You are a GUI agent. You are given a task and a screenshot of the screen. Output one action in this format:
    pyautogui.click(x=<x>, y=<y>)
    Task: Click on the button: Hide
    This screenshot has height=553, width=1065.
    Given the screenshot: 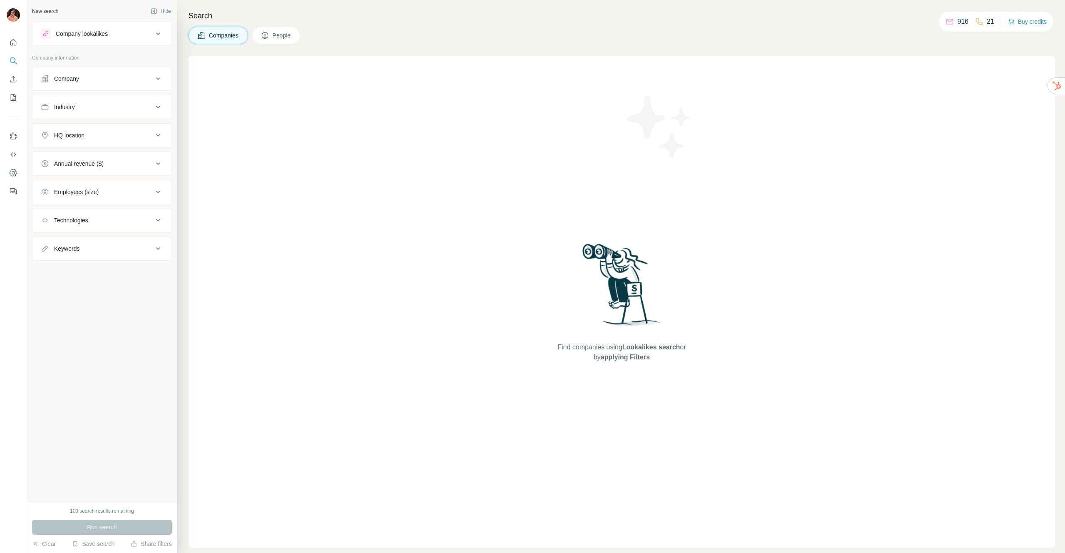 What is the action you would take?
    pyautogui.click(x=161, y=11)
    